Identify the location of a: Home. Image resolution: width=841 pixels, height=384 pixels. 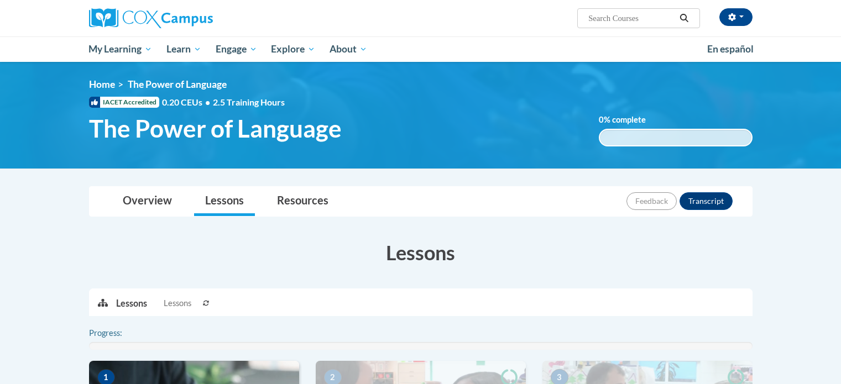
(102, 84).